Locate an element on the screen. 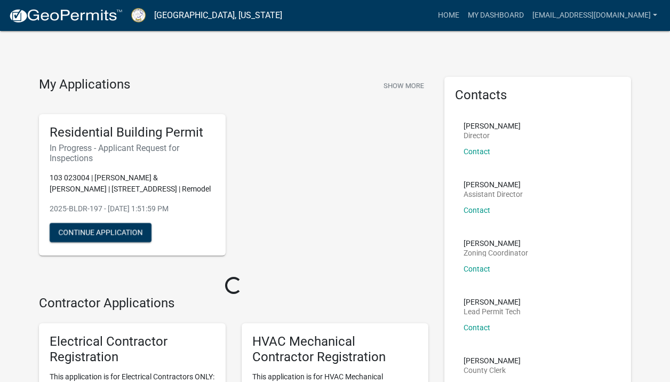  h5: Residential Building Permit is located at coordinates (132, 132).